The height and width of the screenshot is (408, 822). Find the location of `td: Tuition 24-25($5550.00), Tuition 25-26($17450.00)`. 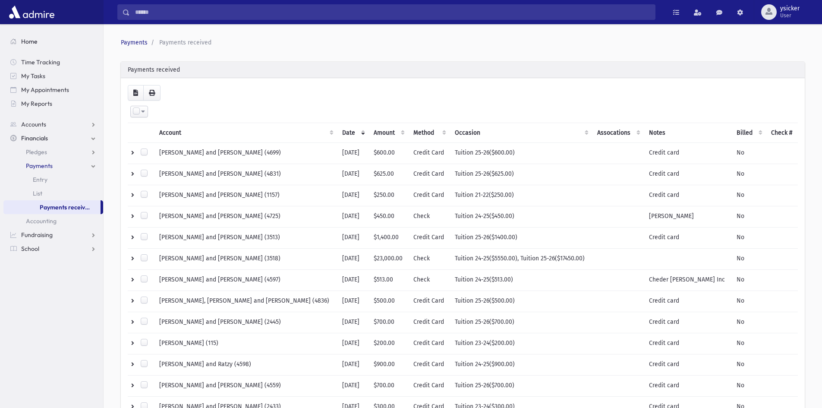

td: Tuition 24-25($5550.00), Tuition 25-26($17450.00) is located at coordinates (521, 259).